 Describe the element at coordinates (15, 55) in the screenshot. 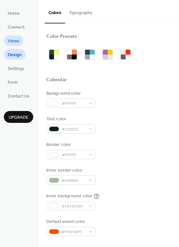

I see `span: Design` at that location.